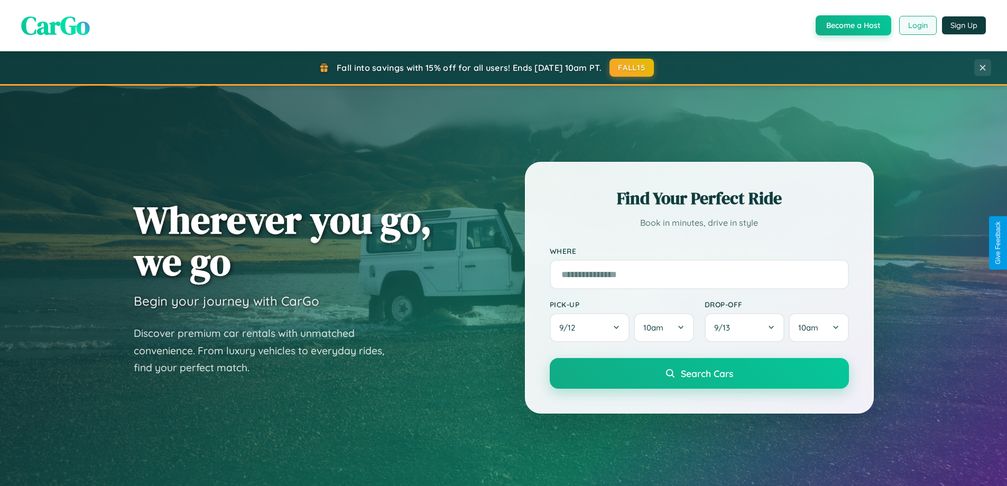  Describe the element at coordinates (725, 327) in the screenshot. I see `span: 9 / 13` at that location.